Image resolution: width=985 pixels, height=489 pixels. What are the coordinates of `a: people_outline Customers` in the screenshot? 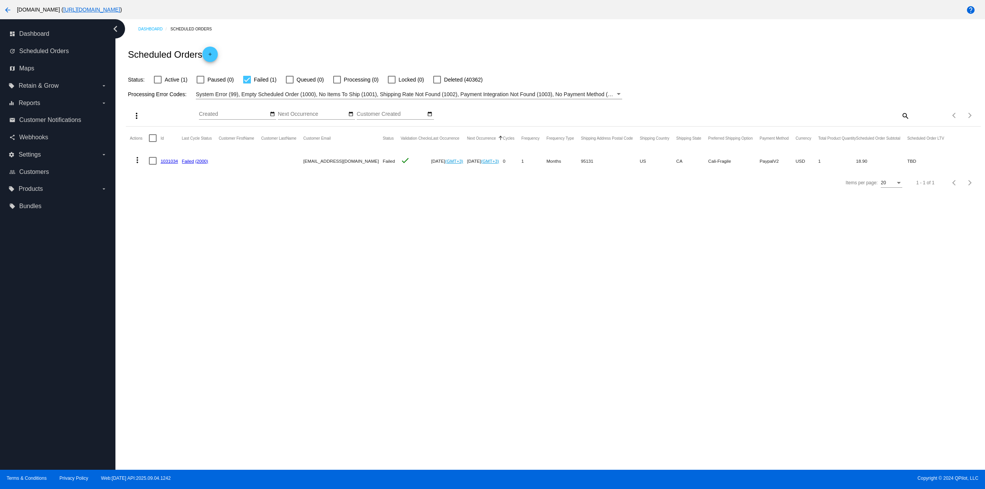 It's located at (58, 172).